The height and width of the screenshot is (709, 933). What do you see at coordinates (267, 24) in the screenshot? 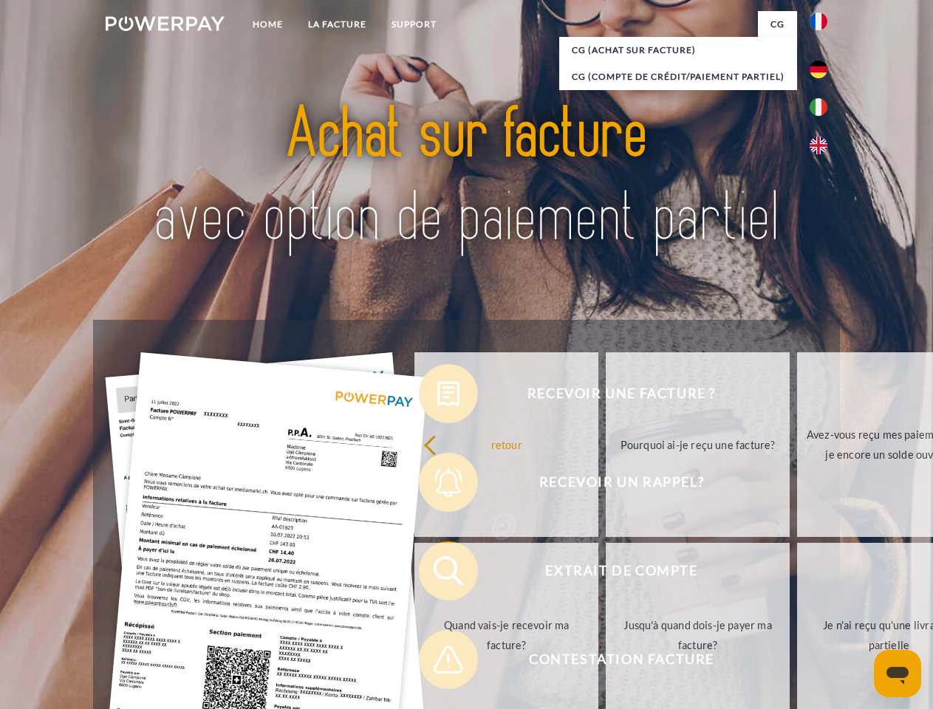
I see `a: Home` at bounding box center [267, 24].